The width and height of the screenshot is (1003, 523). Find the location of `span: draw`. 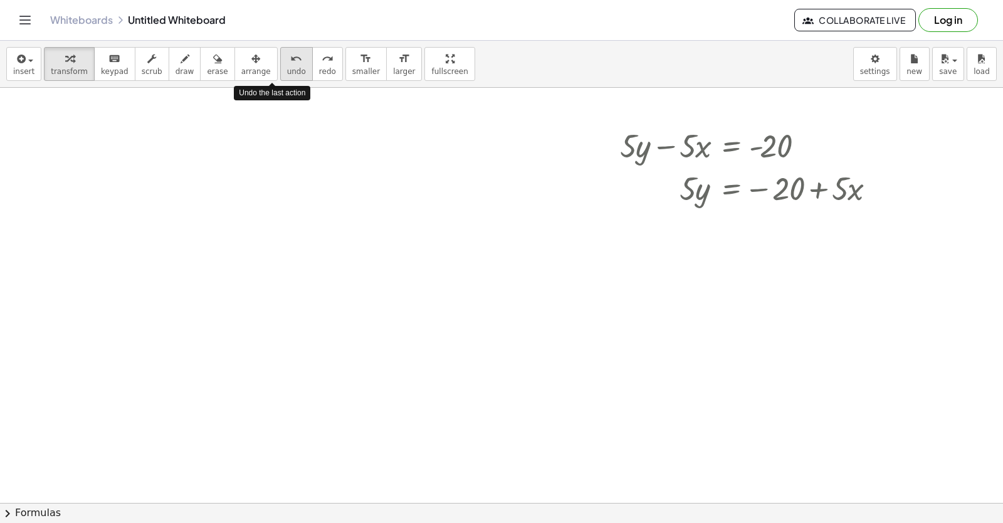

span: draw is located at coordinates (185, 71).